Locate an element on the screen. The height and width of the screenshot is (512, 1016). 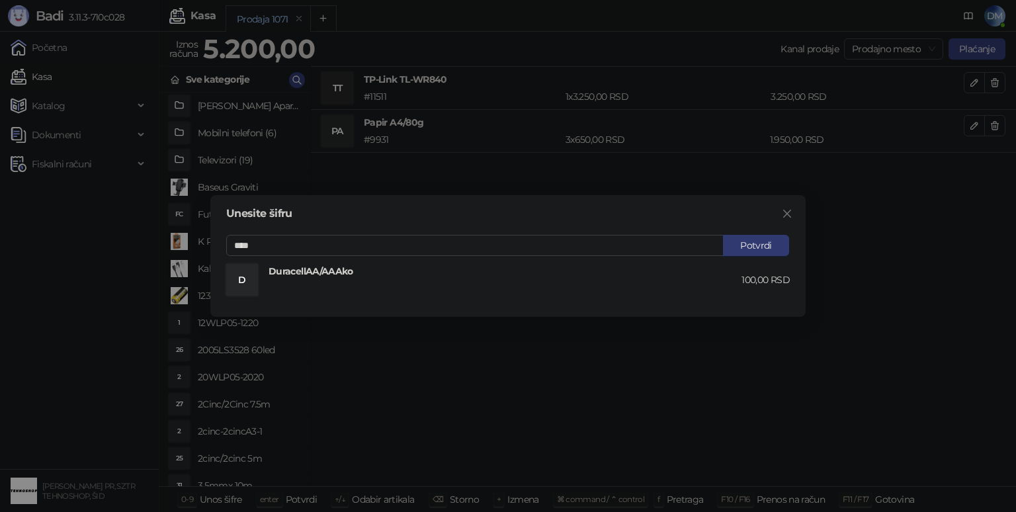
div: 100,00 RSD is located at coordinates (766, 280).